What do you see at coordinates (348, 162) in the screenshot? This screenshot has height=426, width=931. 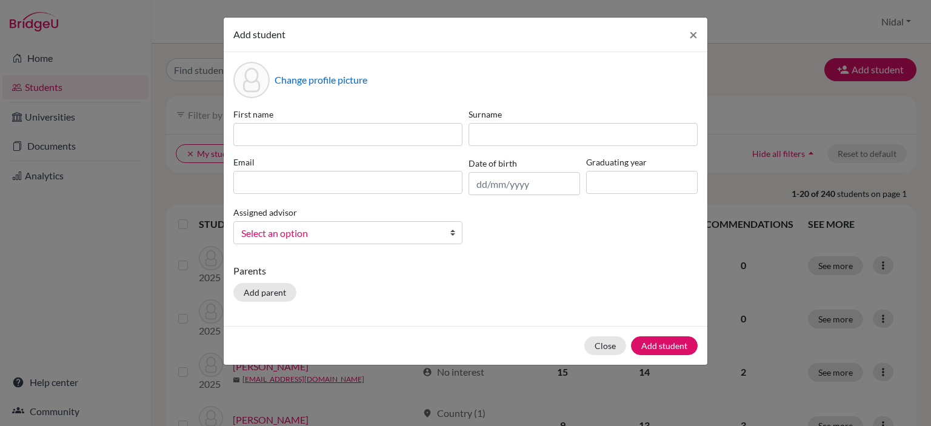 I see `label: Email` at bounding box center [348, 162].